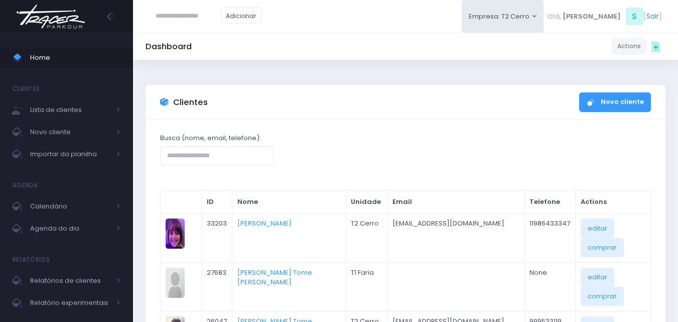 Image resolution: width=678 pixels, height=322 pixels. Describe the element at coordinates (75, 58) in the screenshot. I see `span: Home` at that location.